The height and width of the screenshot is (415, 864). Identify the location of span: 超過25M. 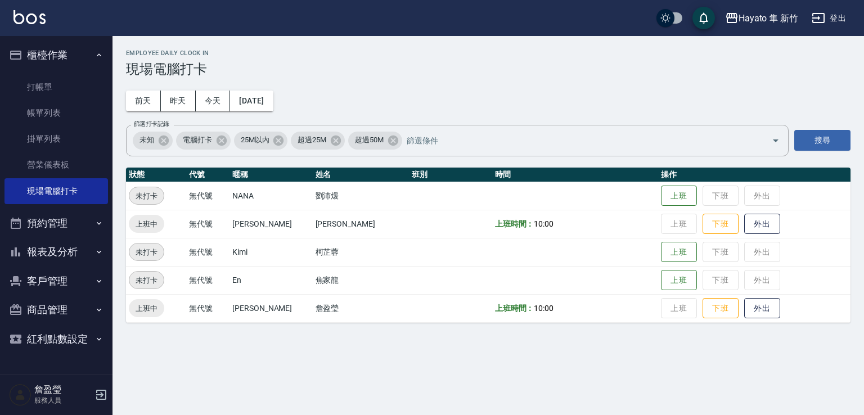
(311, 140).